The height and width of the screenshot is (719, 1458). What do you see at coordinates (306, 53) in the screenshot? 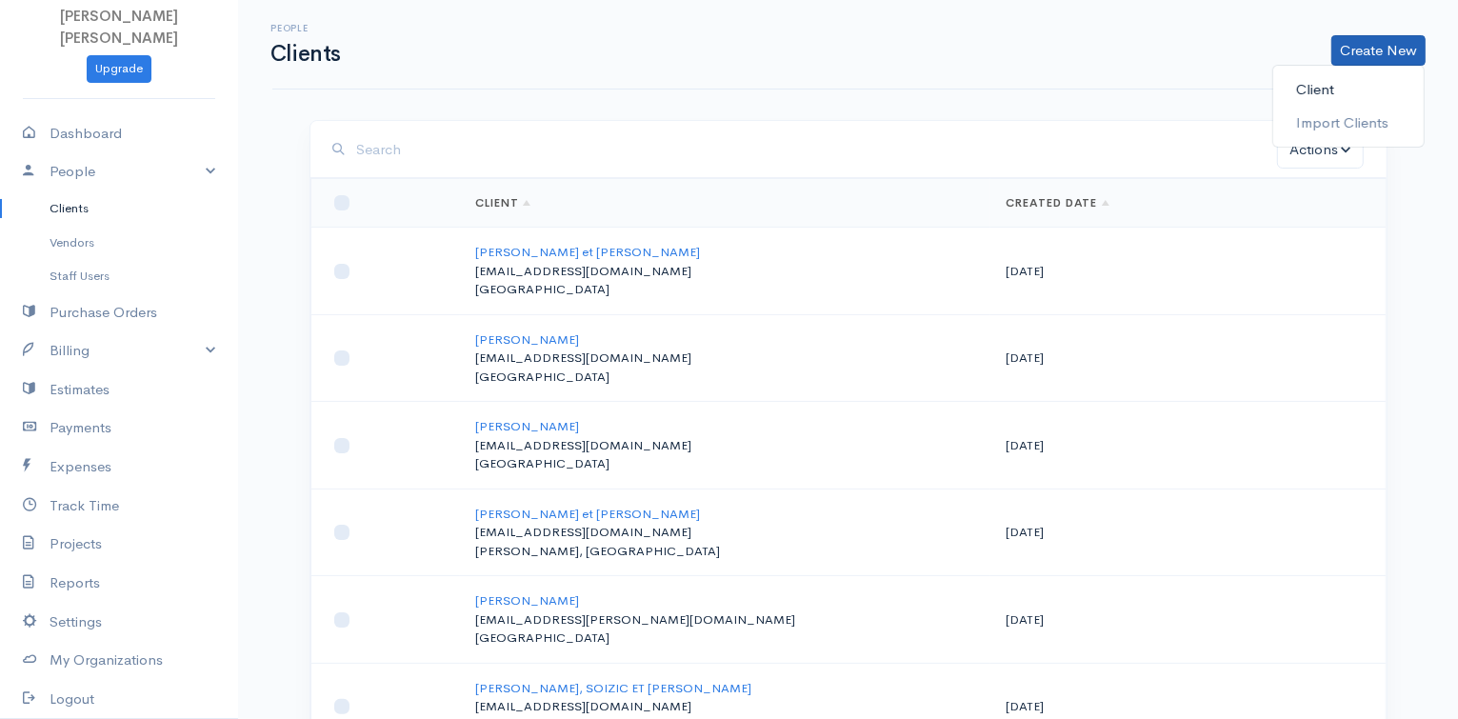
I see `h1: Clients` at bounding box center [306, 53].